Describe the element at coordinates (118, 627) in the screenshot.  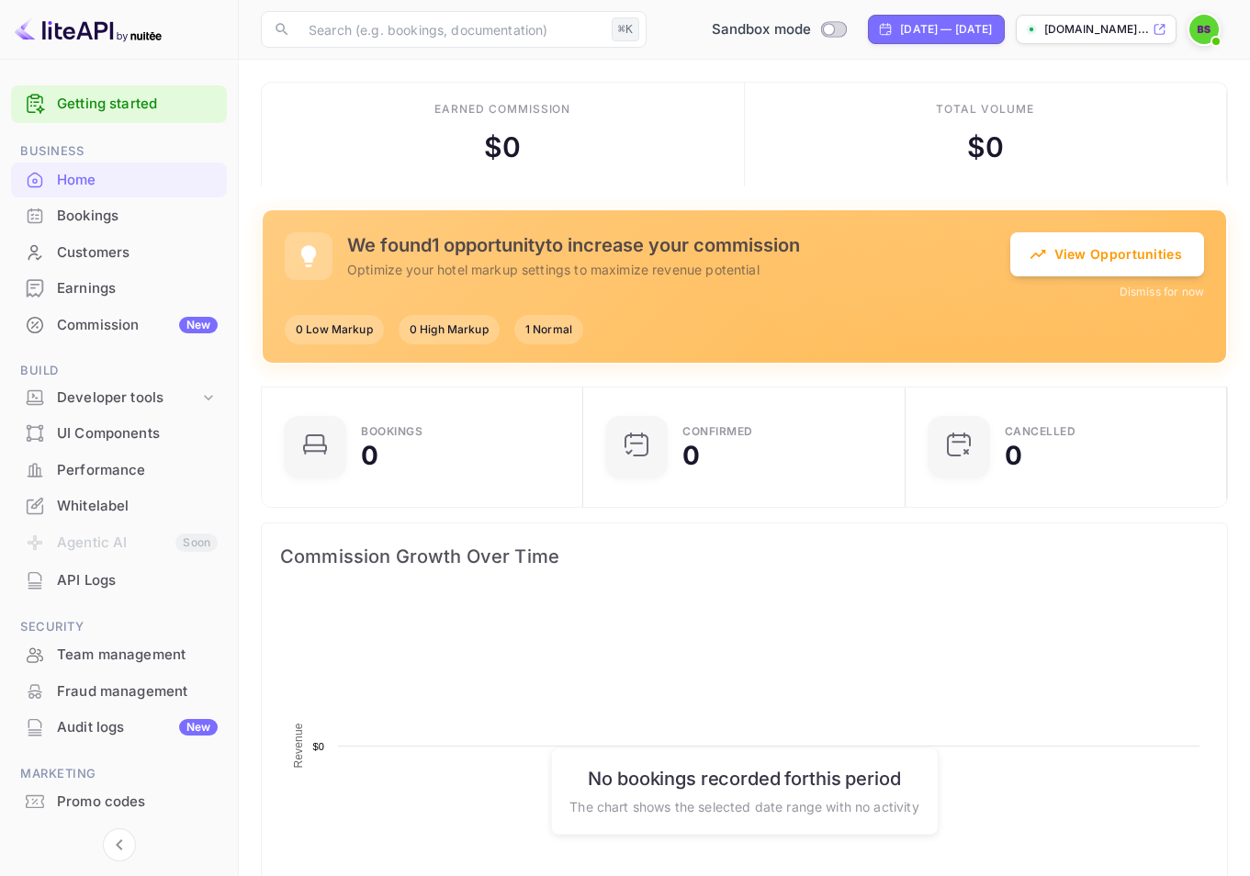
I see `span: Security` at that location.